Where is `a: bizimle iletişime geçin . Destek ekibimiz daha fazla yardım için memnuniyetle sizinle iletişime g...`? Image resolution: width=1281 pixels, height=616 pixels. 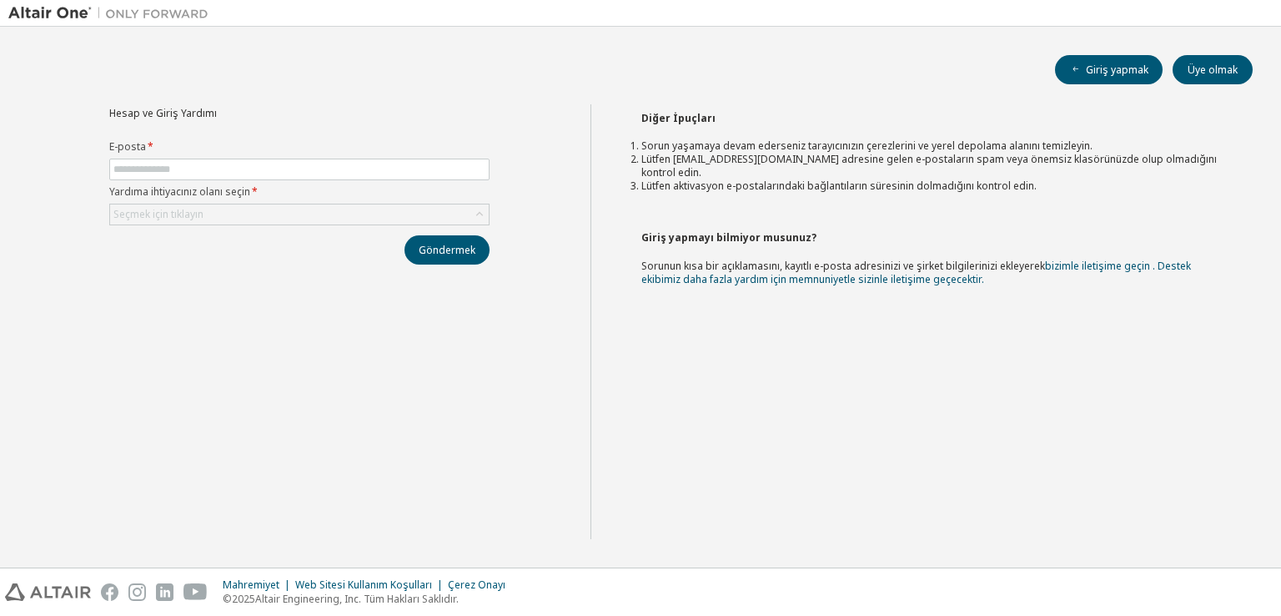 a: bizimle iletişime geçin . Destek ekibimiz daha fazla yardım için memnuniyetle sizinle iletişime g... is located at coordinates (916, 272).